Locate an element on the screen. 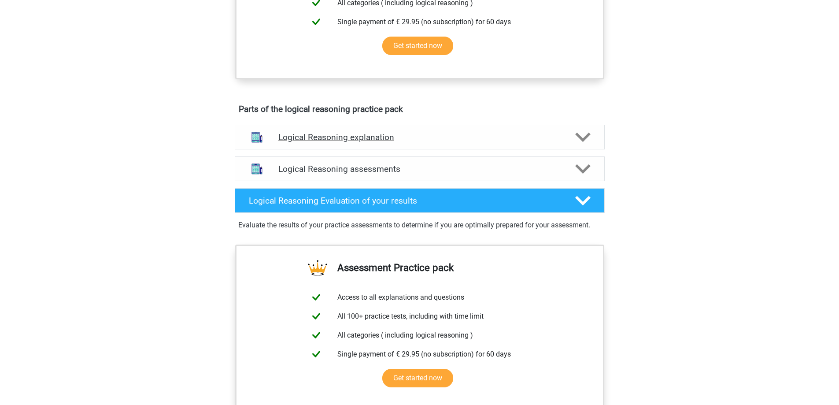  p: Evaluate the results of your practice assessments to determine if you are optimally prepared for ... is located at coordinates (420, 225).